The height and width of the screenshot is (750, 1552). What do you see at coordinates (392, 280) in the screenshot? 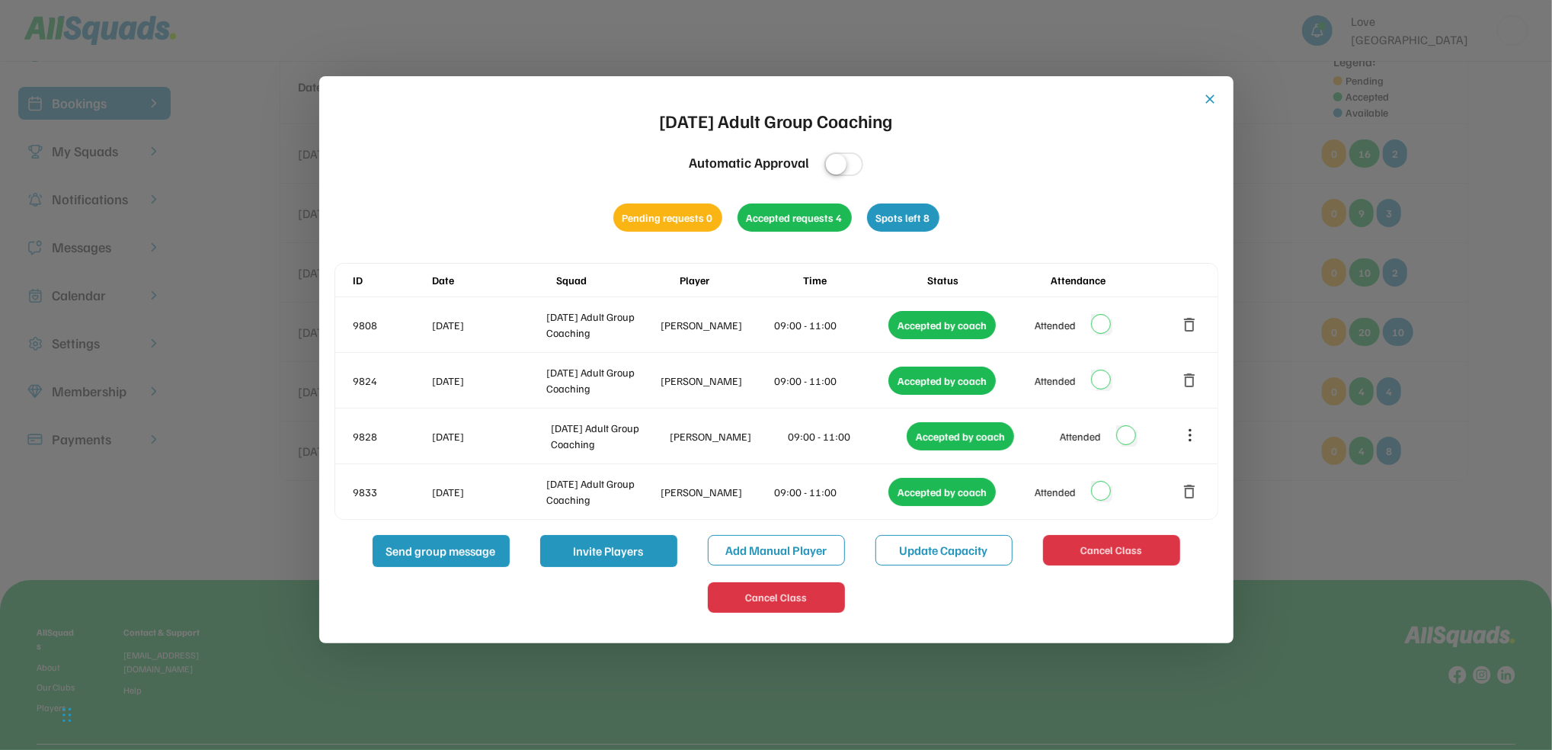
I see `div: ID` at bounding box center [392, 280].